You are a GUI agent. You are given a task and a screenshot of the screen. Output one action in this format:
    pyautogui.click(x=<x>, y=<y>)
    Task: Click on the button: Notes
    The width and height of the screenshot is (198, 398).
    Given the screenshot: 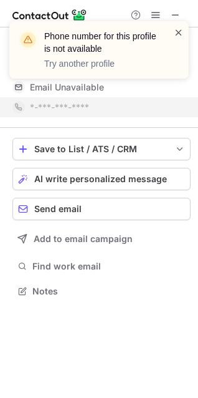 What is the action you would take?
    pyautogui.click(x=102, y=291)
    